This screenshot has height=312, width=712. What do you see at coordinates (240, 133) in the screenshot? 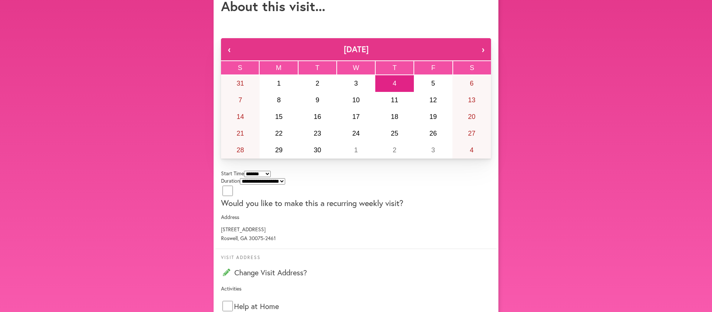
I see `abbr: September 21, 2025` at bounding box center [240, 133].